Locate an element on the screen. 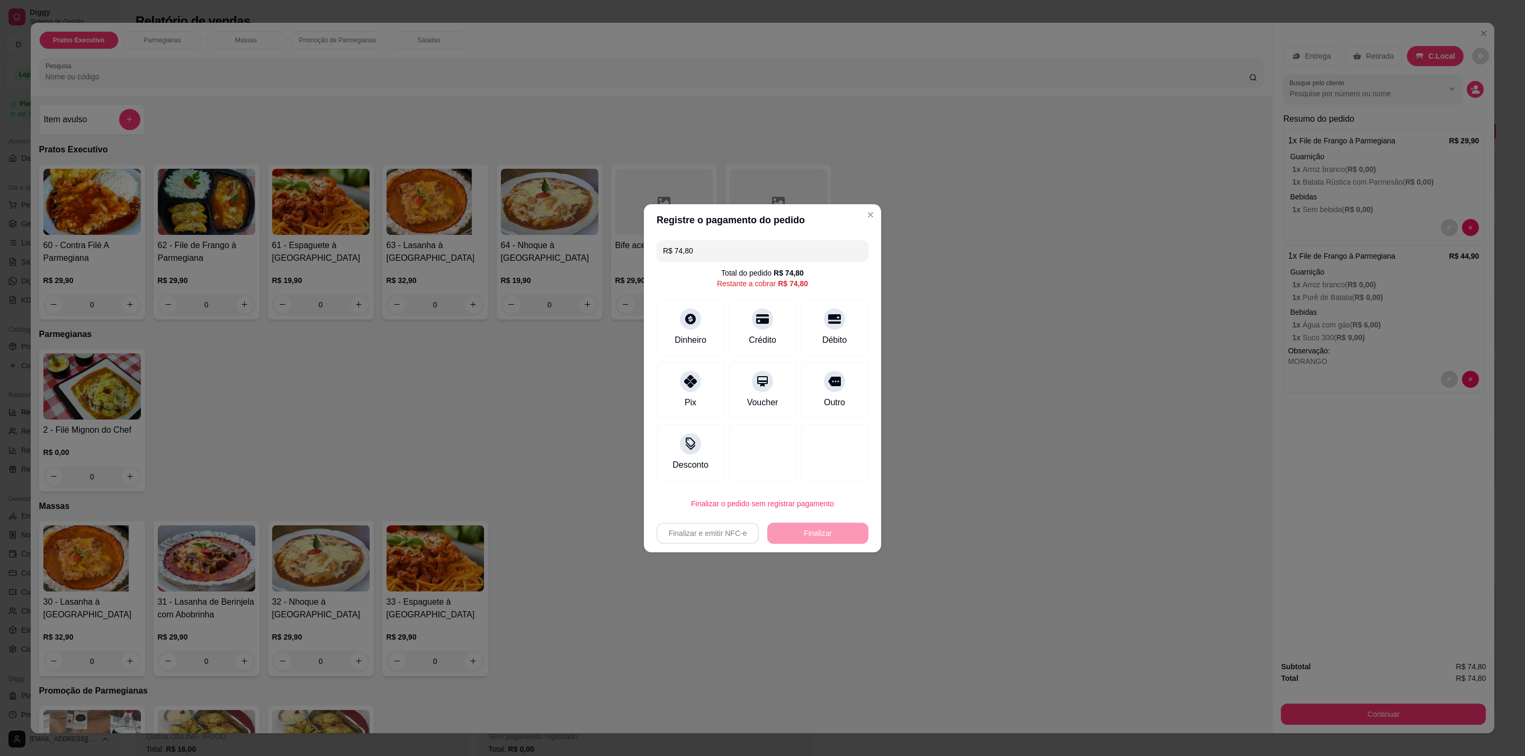 The width and height of the screenshot is (1525, 756). div: Crédito is located at coordinates (762, 340).